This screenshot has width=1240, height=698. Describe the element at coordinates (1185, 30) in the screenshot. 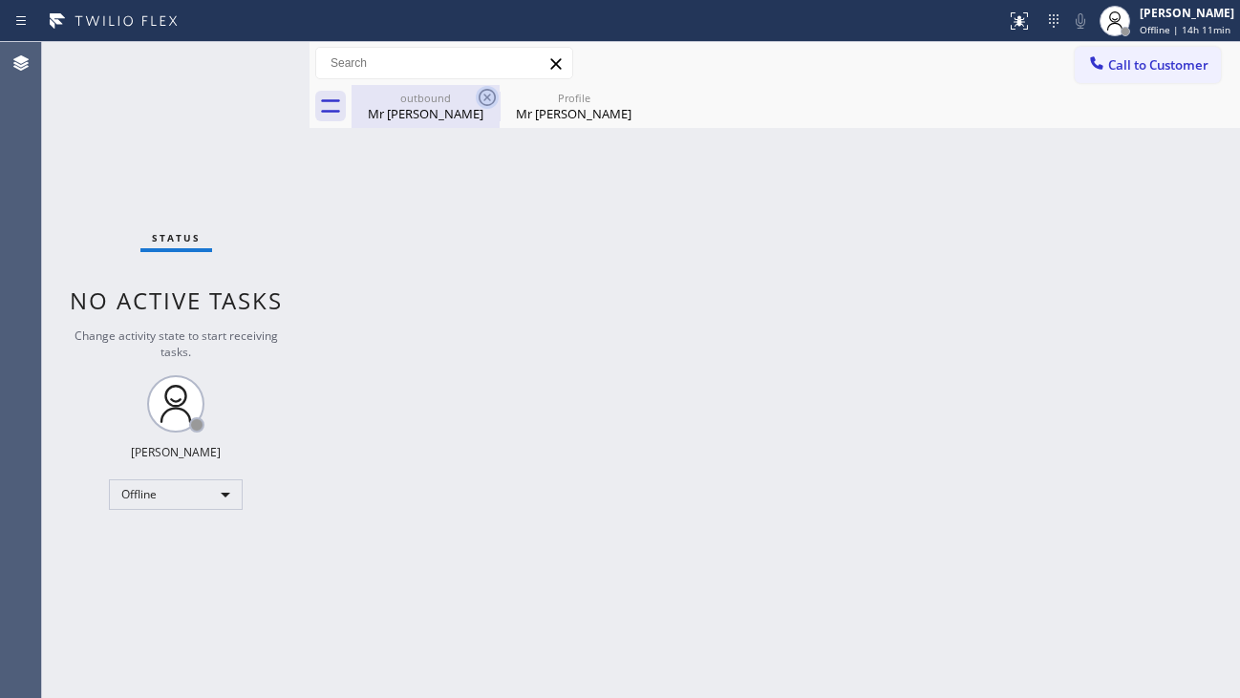

I see `span: Offline | 14h 11min` at that location.